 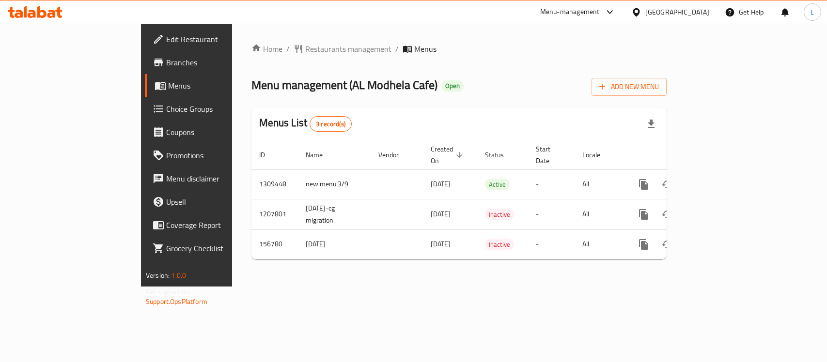 What do you see at coordinates (212, 109) in the screenshot?
I see `a: Choice Groups` at bounding box center [212, 109].